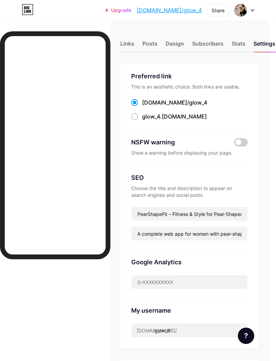  What do you see at coordinates (178, 142) in the screenshot?
I see `div: NSFW warning` at bounding box center [178, 142].